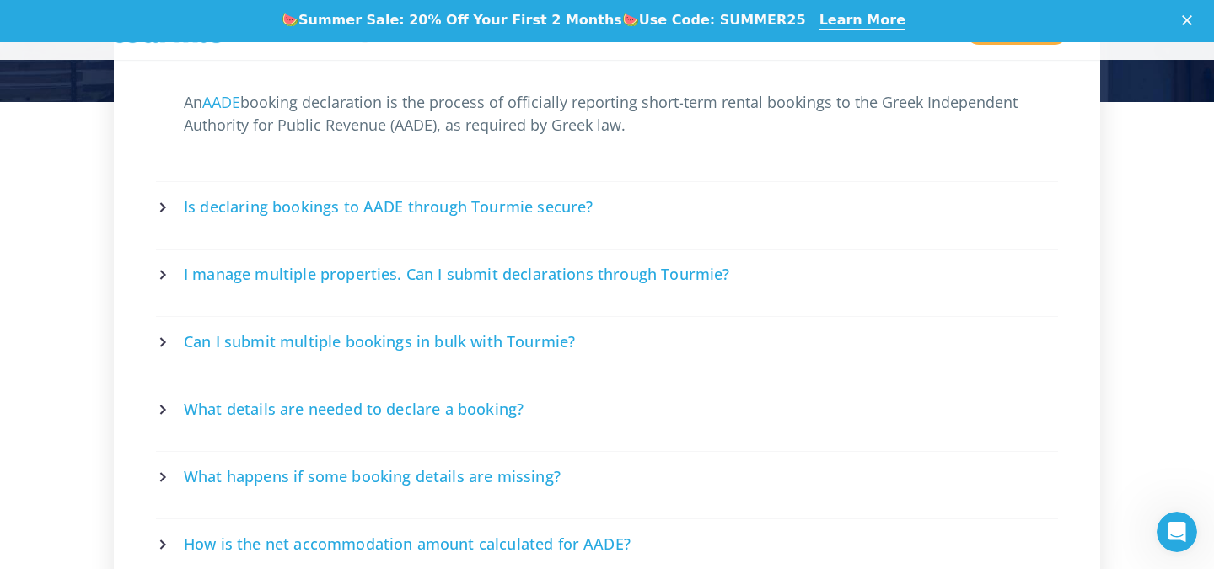 Image resolution: width=1214 pixels, height=569 pixels. I want to click on span: What details are needed to declare a booking?, so click(353, 409).